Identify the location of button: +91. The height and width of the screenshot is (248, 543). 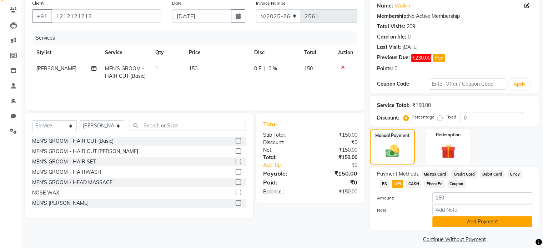
(42, 16).